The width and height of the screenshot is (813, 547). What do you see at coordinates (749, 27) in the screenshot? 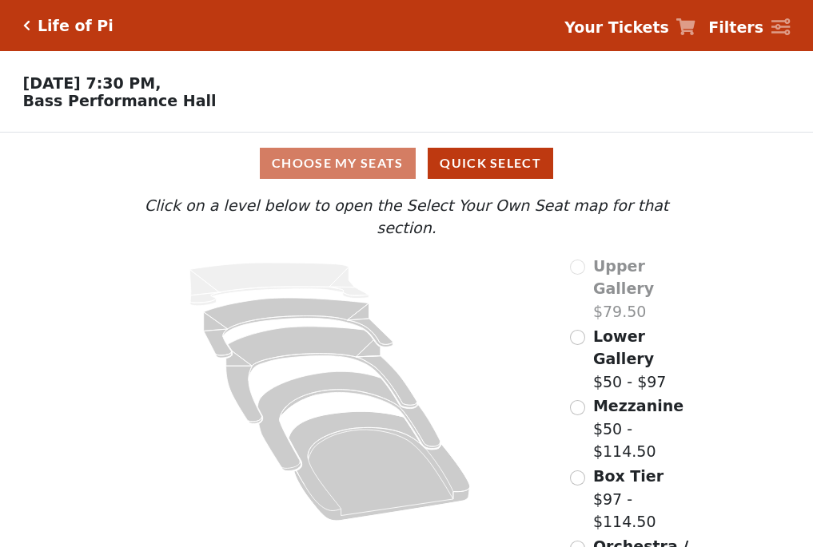
I see `a: Filters` at bounding box center [749, 27].